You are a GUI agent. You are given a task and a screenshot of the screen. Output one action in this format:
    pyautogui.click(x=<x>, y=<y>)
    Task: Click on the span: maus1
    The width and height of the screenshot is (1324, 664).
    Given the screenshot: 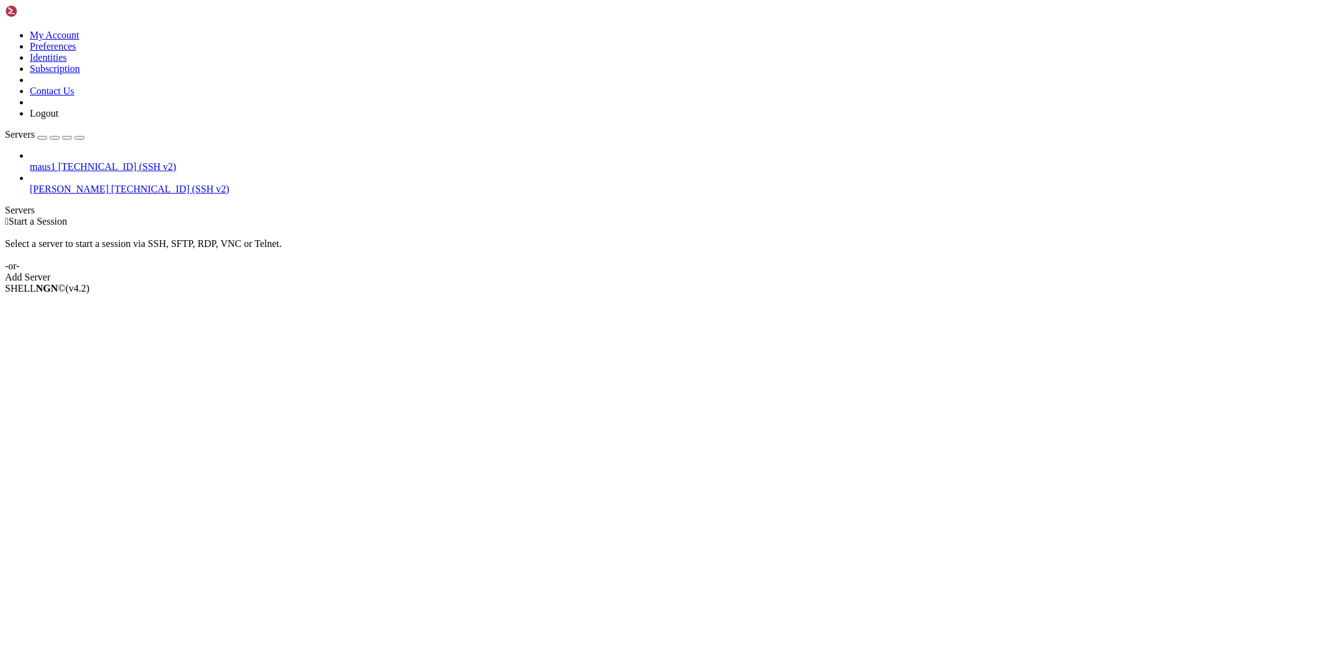 What is the action you would take?
    pyautogui.click(x=43, y=166)
    